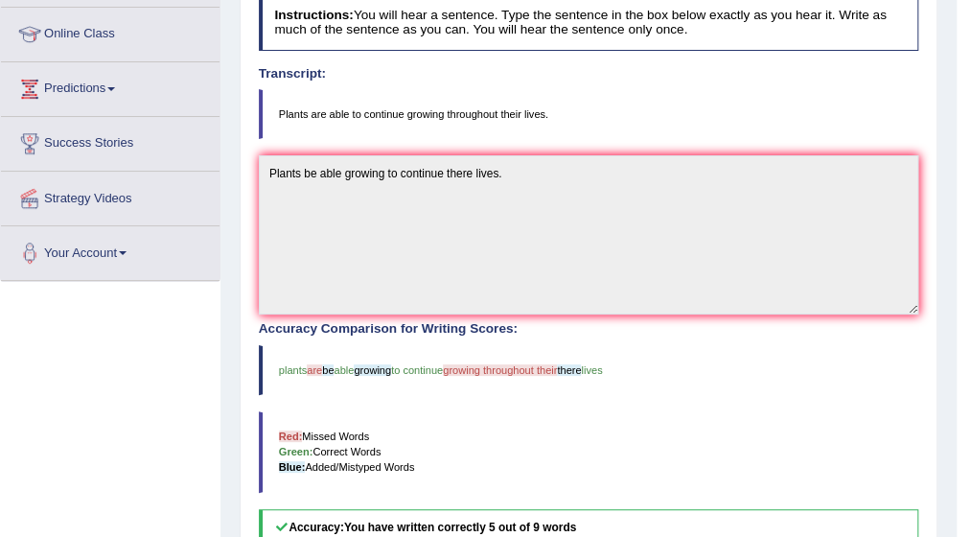 This screenshot has width=971, height=537. What do you see at coordinates (589, 452) in the screenshot?
I see `blockquote: Missed Words Correct Words Added/Mistyped Words` at bounding box center [589, 452].